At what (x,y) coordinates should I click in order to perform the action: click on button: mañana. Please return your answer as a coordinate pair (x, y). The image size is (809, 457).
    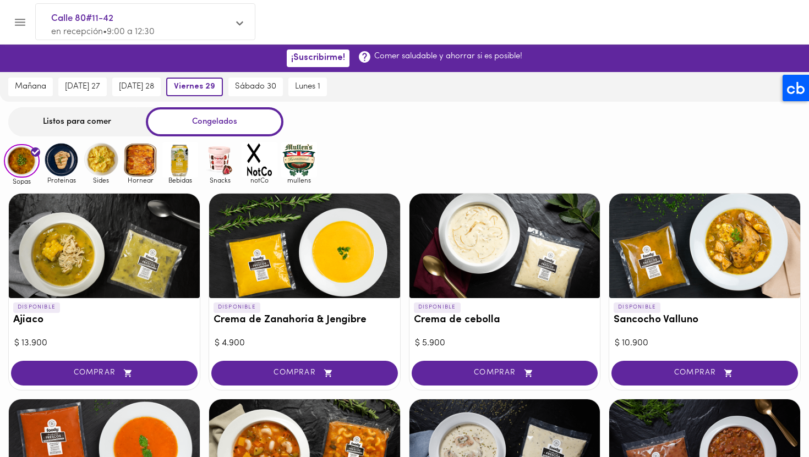
    Looking at the image, I should click on (30, 87).